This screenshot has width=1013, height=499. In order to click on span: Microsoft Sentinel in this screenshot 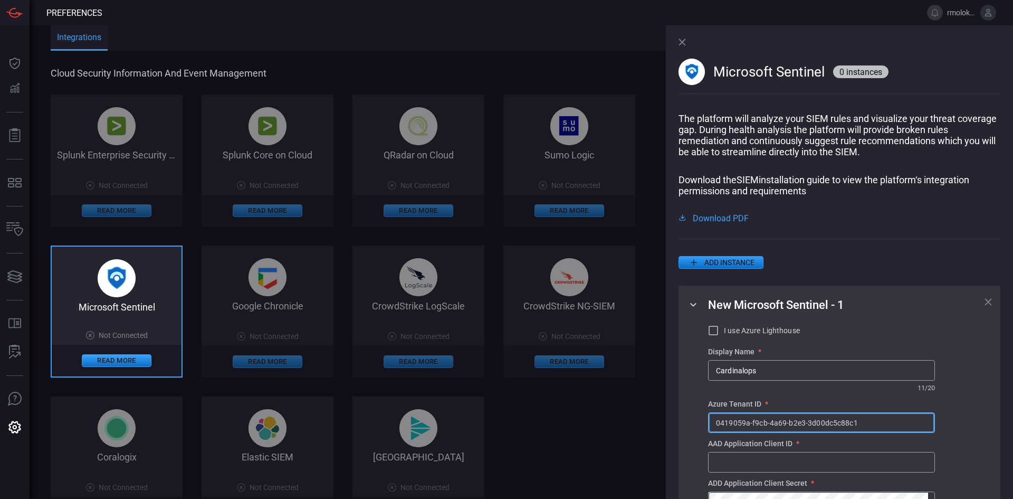, I will do `click(769, 72)`.